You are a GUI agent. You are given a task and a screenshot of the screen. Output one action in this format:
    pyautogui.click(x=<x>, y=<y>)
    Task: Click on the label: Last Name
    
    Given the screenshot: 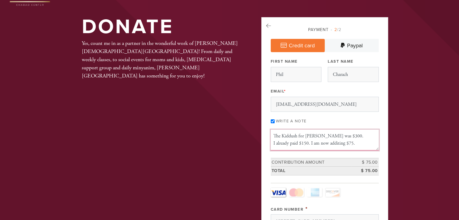 What is the action you would take?
    pyautogui.click(x=341, y=62)
    